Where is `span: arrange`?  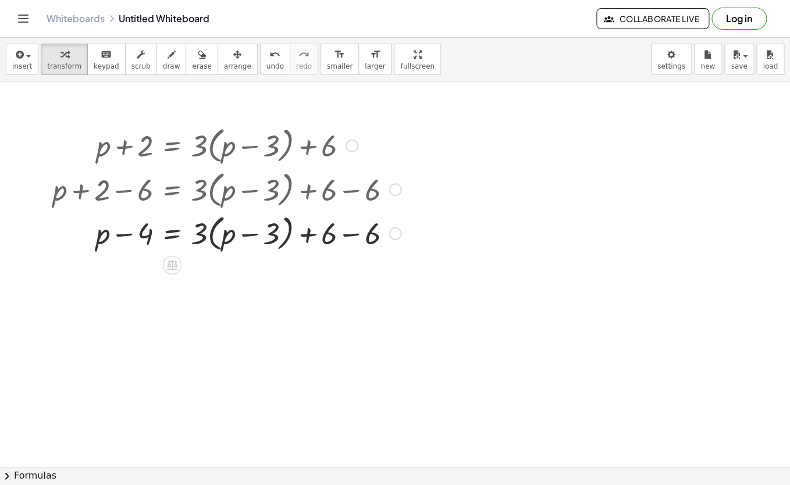
span: arrange is located at coordinates (237, 66).